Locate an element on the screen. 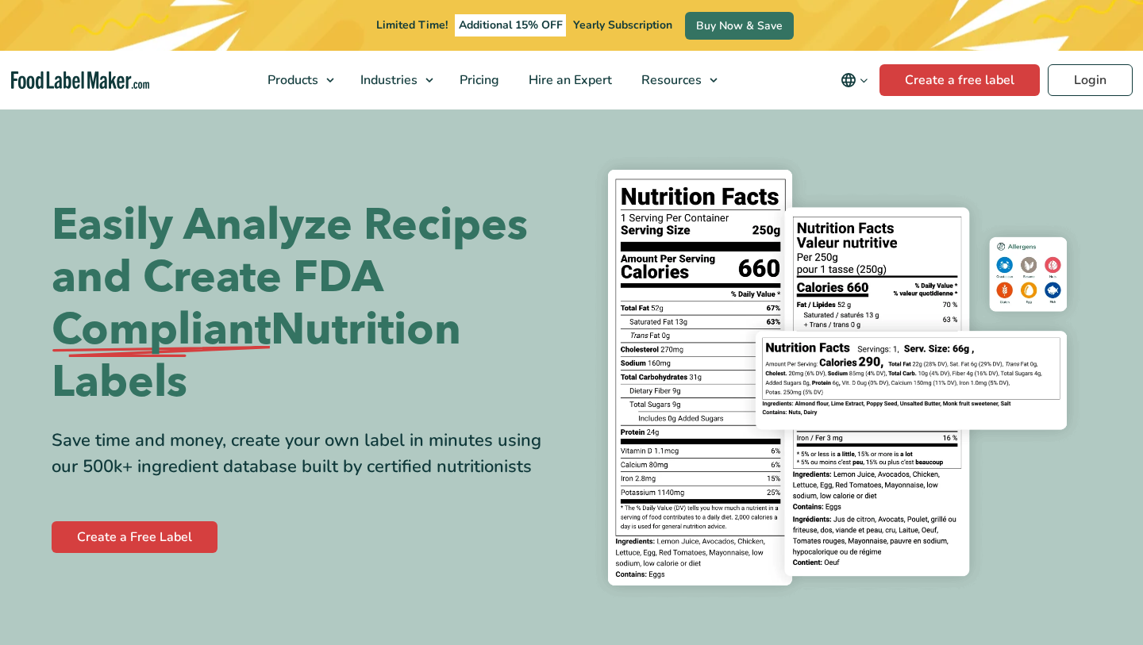 Image resolution: width=1143 pixels, height=645 pixels. span: Compliant is located at coordinates (161, 330).